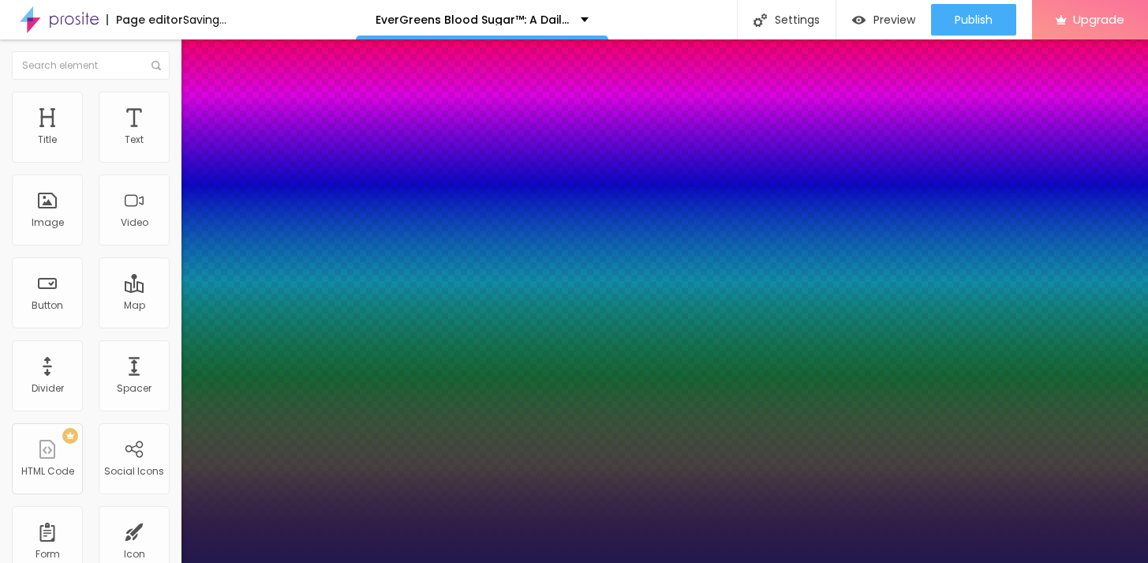 This screenshot has height=563, width=1148. Describe the element at coordinates (974, 20) in the screenshot. I see `span: Publish` at that location.